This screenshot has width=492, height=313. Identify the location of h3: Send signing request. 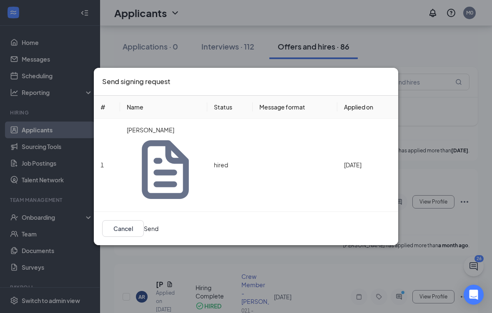
(136, 82).